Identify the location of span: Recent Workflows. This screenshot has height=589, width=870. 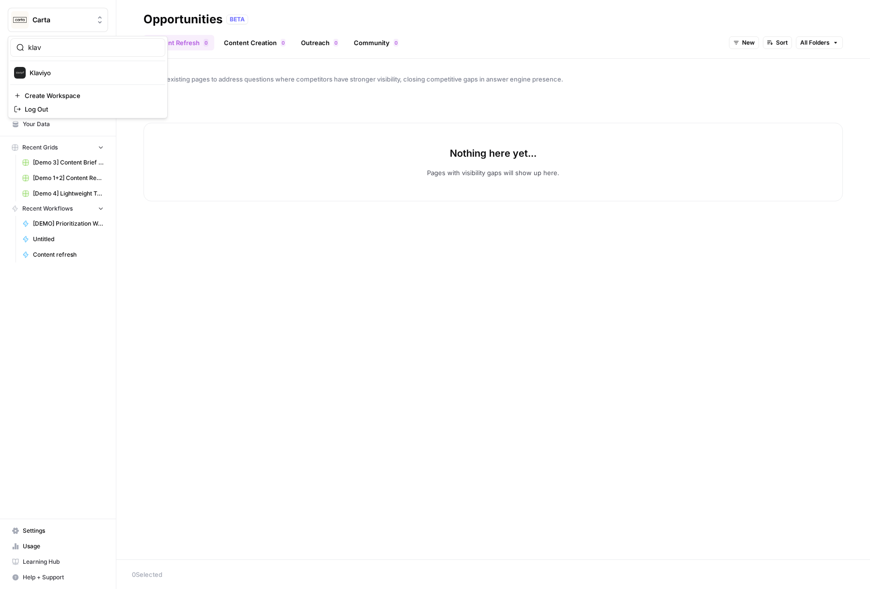
(48, 208).